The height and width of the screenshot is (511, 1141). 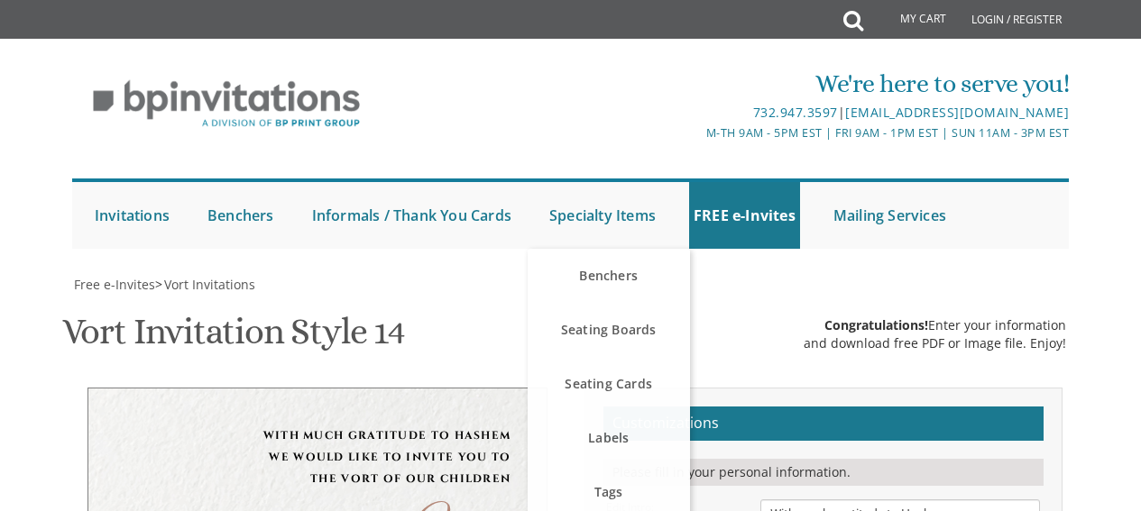 I want to click on h2: Customizations, so click(x=823, y=424).